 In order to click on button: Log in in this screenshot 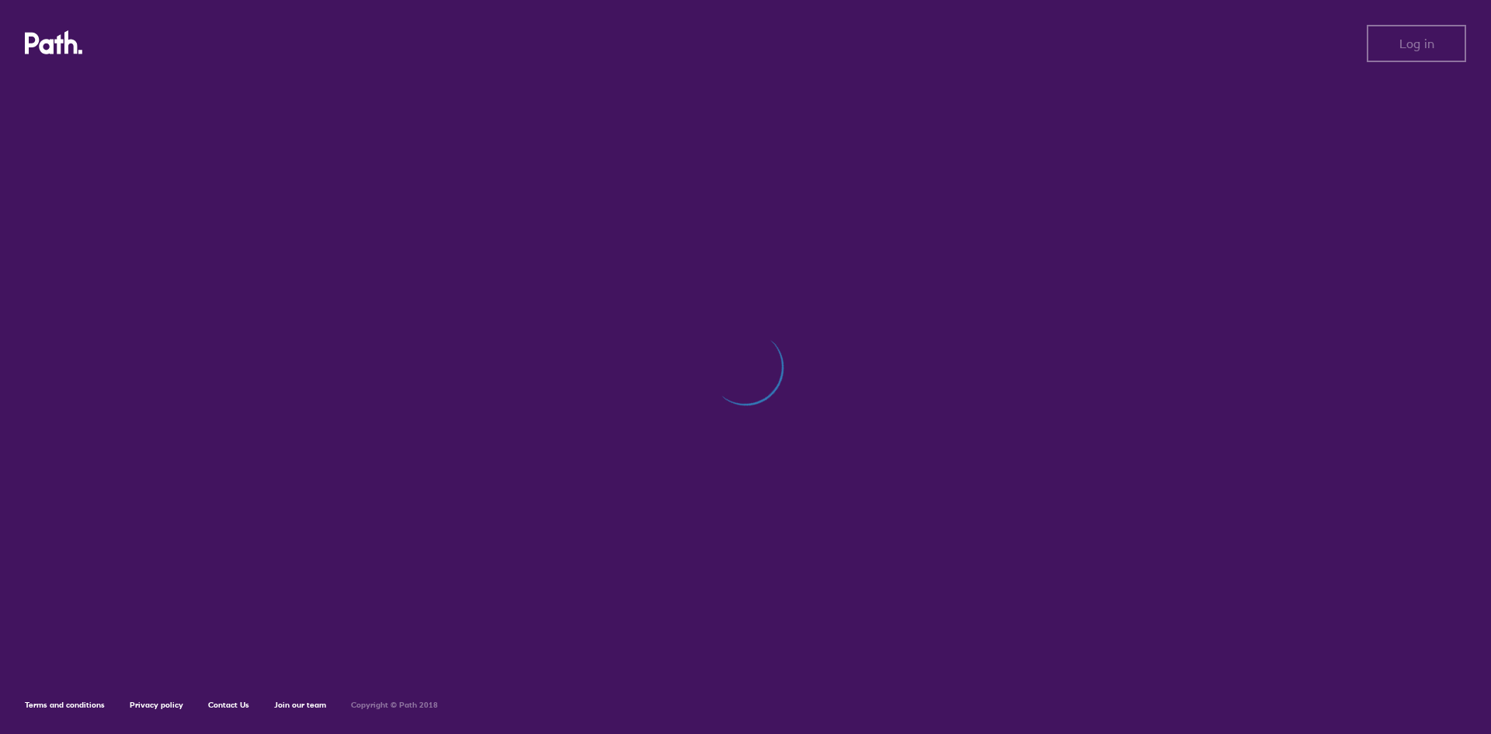, I will do `click(1417, 43)`.